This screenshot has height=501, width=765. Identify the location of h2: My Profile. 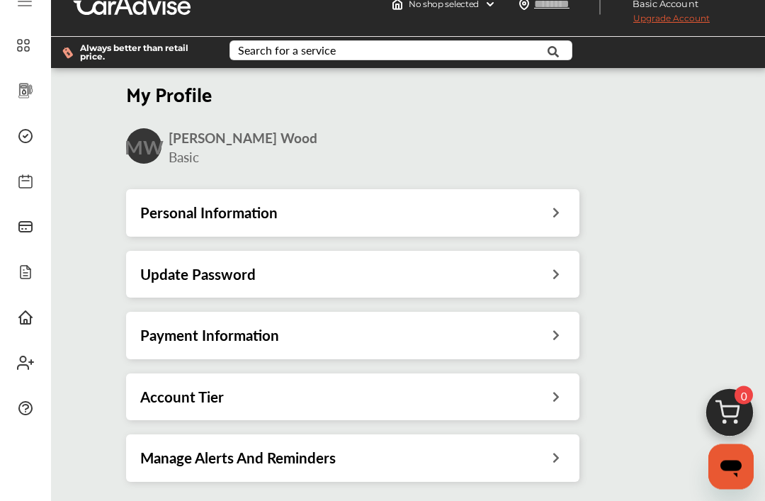
(353, 93).